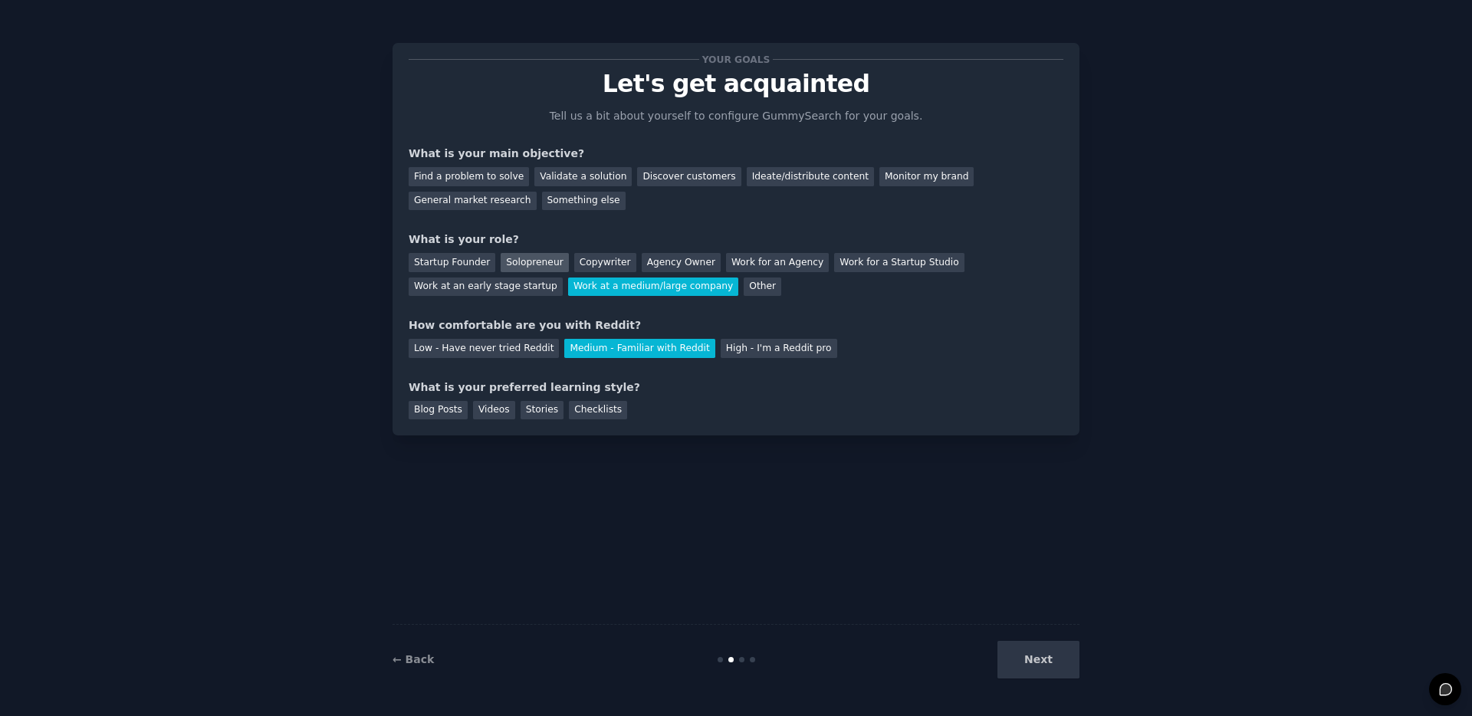 Image resolution: width=1472 pixels, height=716 pixels. I want to click on div: Find a problem to solve, so click(468, 176).